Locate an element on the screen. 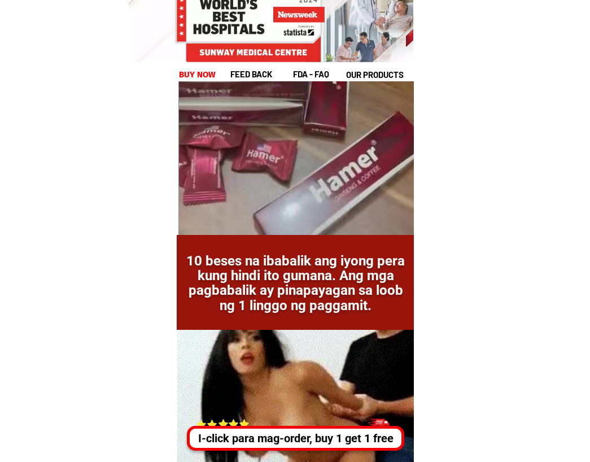 This screenshot has width=590, height=462. h1: our products is located at coordinates (379, 75).